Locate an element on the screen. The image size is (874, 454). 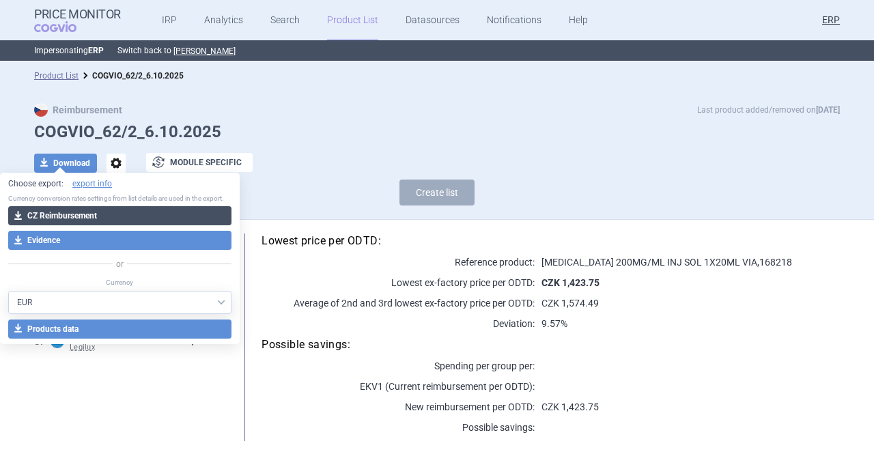
p: Reference product: is located at coordinates (398, 262).